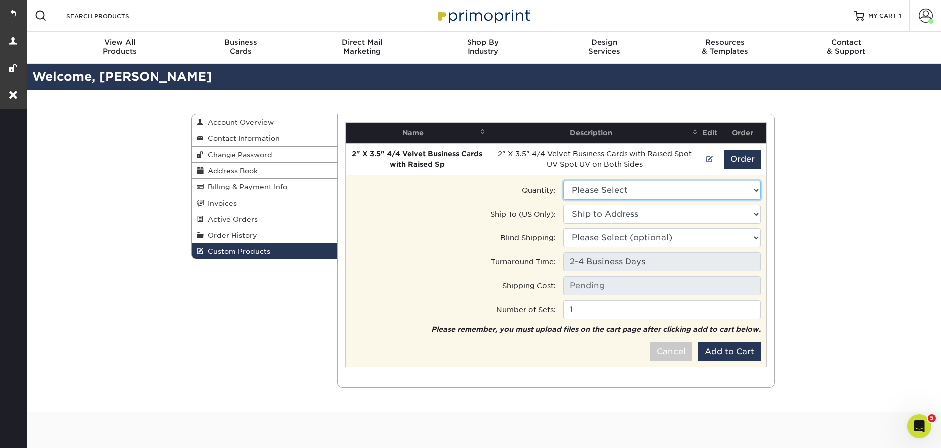 This screenshot has width=941, height=448. Describe the element at coordinates (742, 133) in the screenshot. I see `th: Order` at that location.